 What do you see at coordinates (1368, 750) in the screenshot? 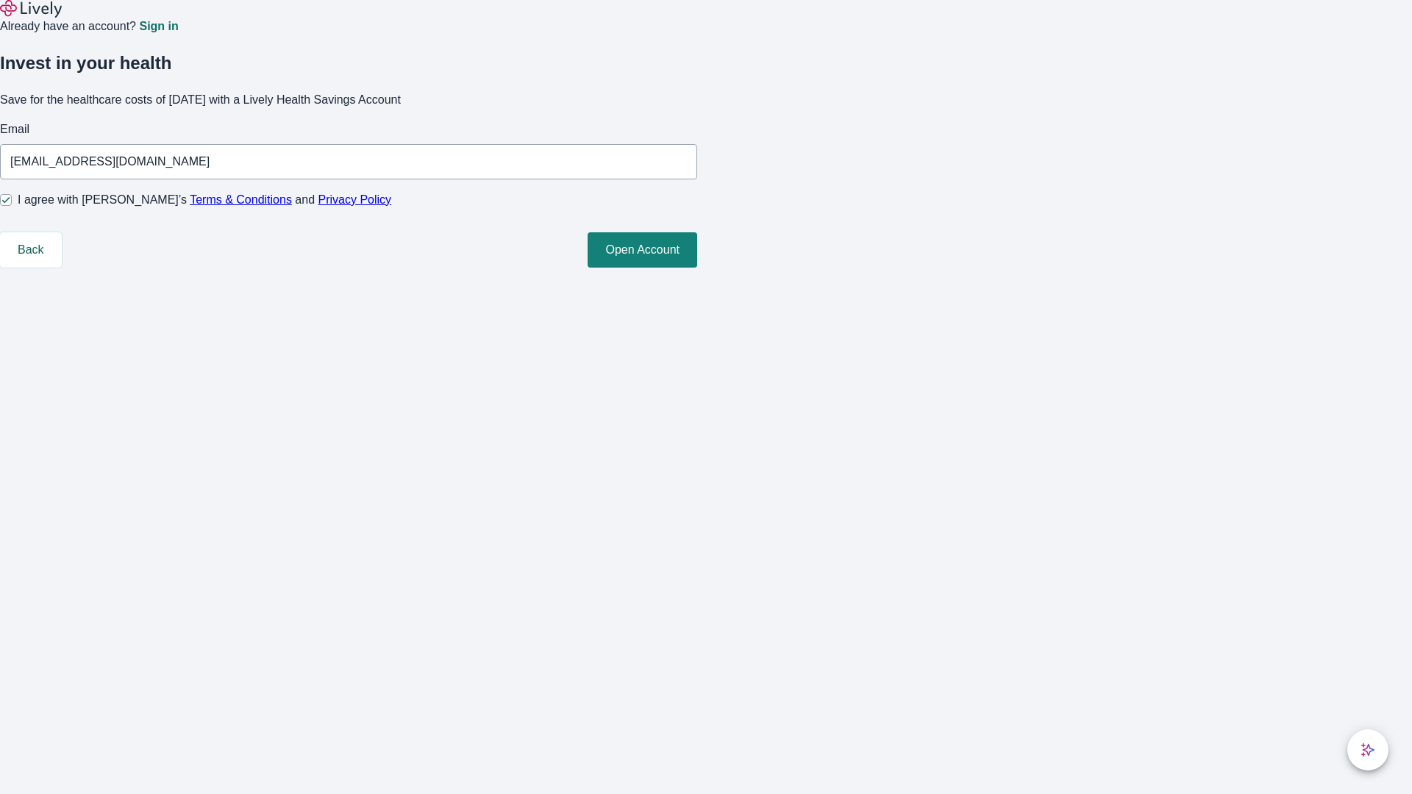
I see `button: chat` at bounding box center [1368, 750].